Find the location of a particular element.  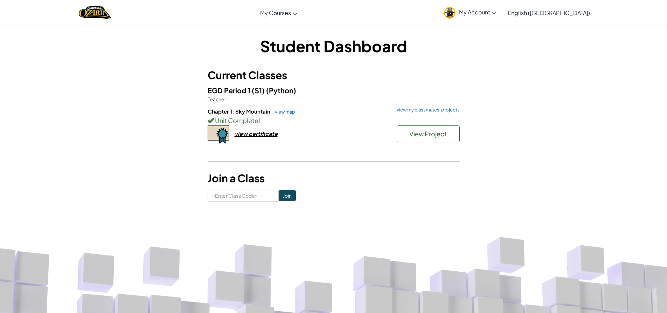

img: avatar is located at coordinates (449, 13).